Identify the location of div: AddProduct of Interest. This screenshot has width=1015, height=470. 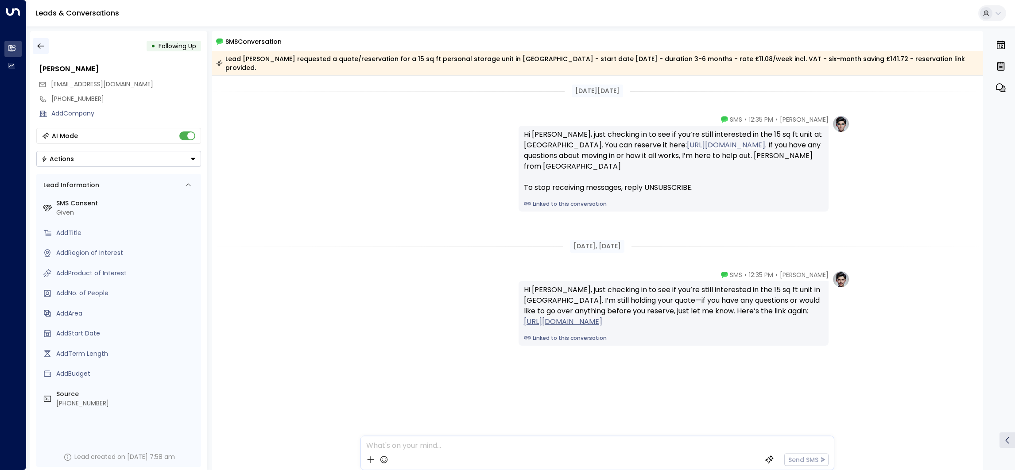
(127, 273).